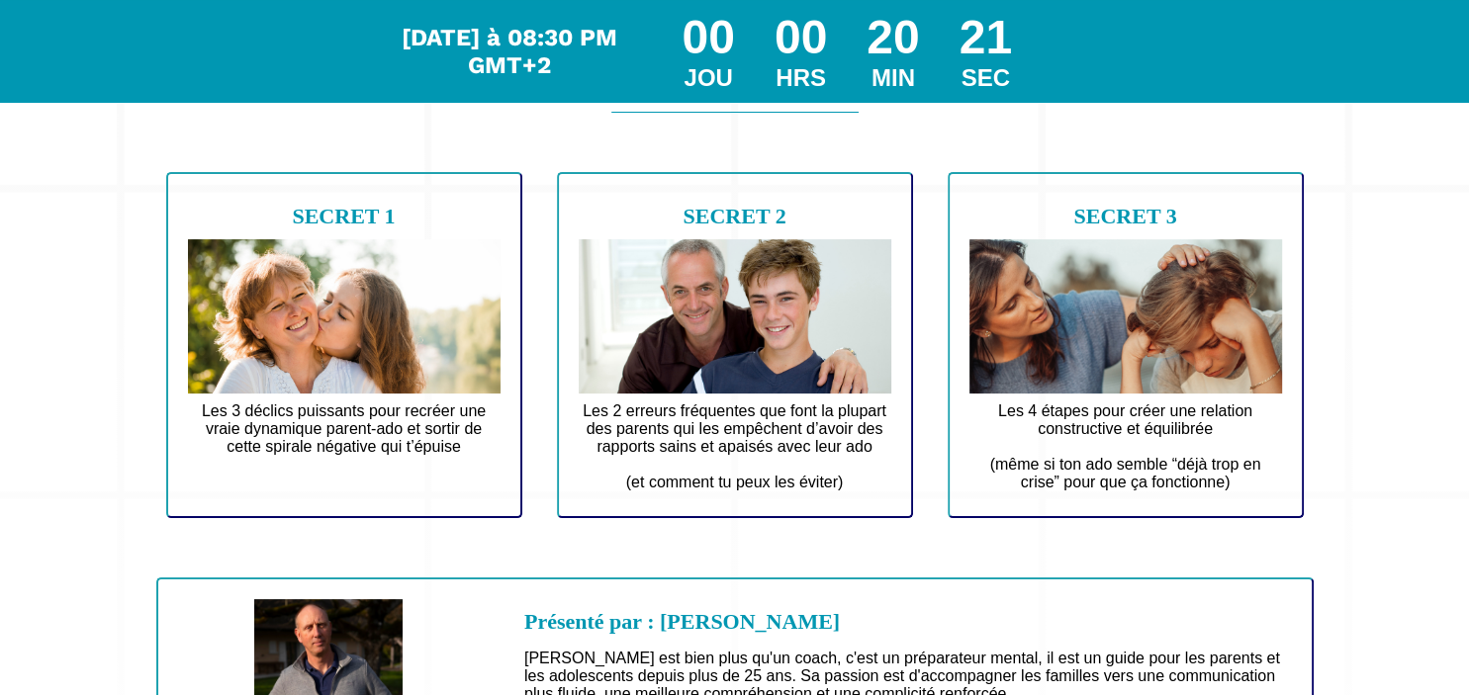 This screenshot has height=695, width=1469. What do you see at coordinates (735, 447) in the screenshot?
I see `text: Les 2 erreurs fréquentes que font la plupart des parents qui les empêchent d’avoir des rapports s...` at bounding box center [735, 447].